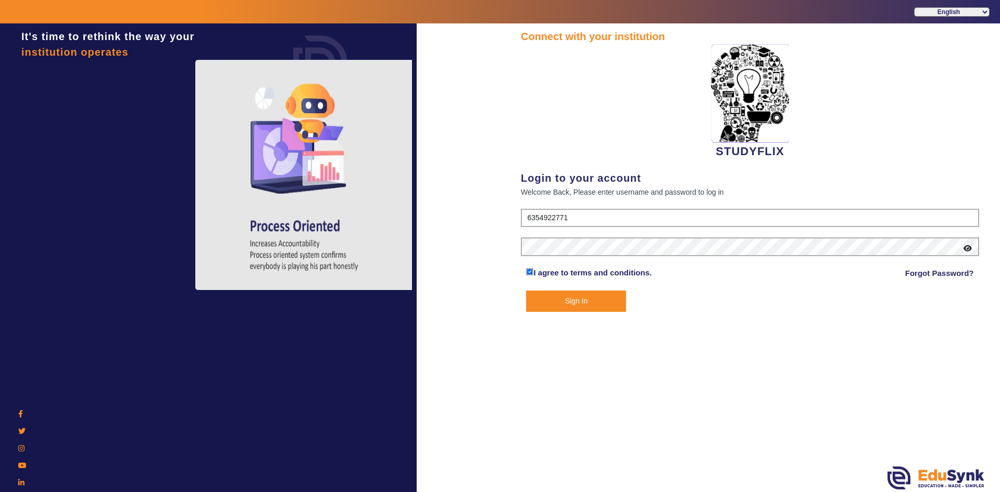 The width and height of the screenshot is (1000, 492). Describe the element at coordinates (939, 273) in the screenshot. I see `a: Forgot Password?` at that location.